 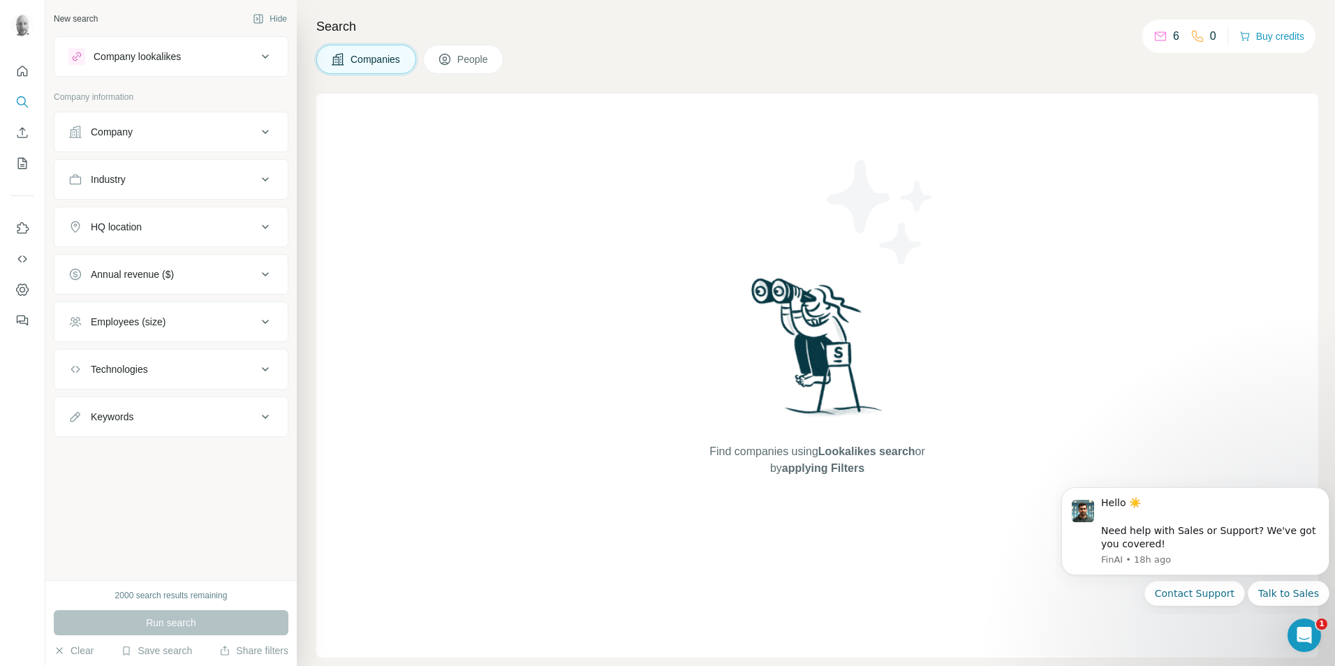 I want to click on div: Industry, so click(x=108, y=179).